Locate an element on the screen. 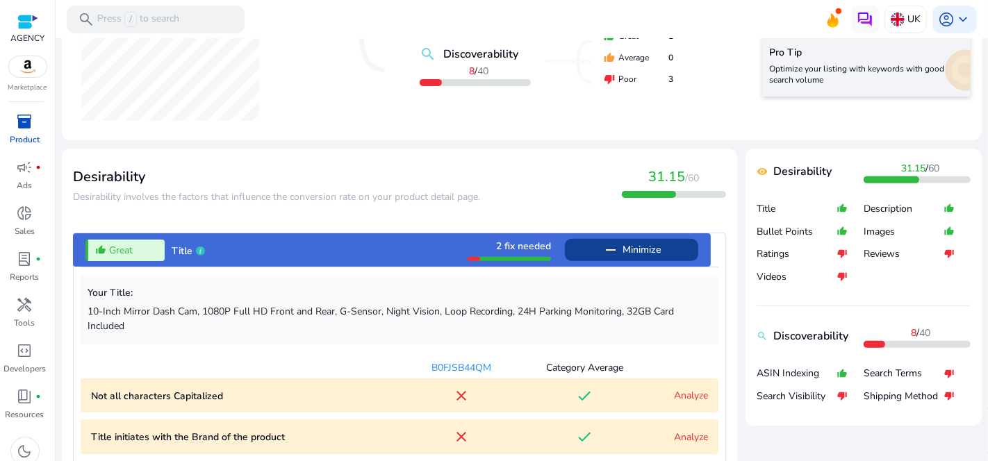  p: Press to search is located at coordinates (138, 19).